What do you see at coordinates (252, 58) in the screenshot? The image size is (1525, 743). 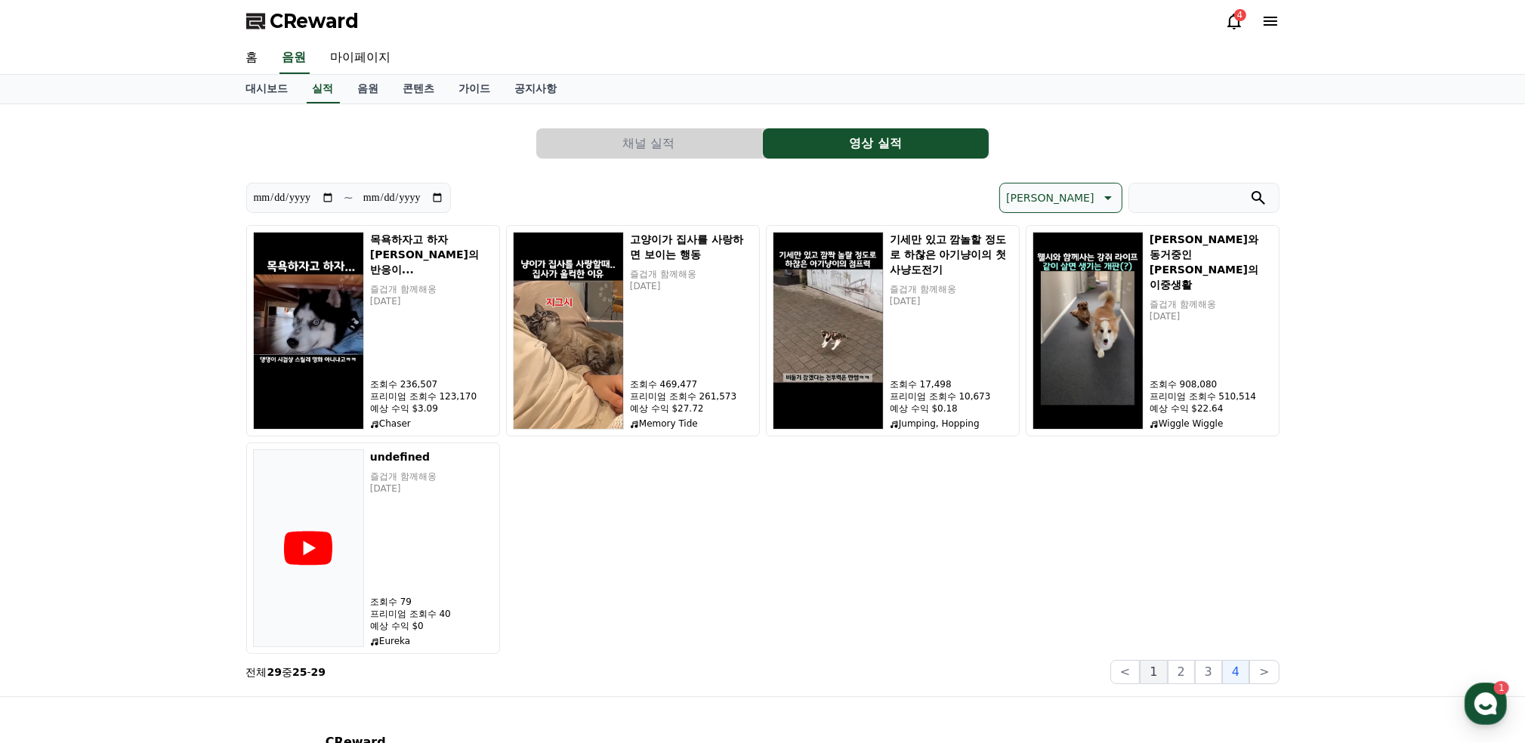 I see `a: 홈` at bounding box center [252, 58].